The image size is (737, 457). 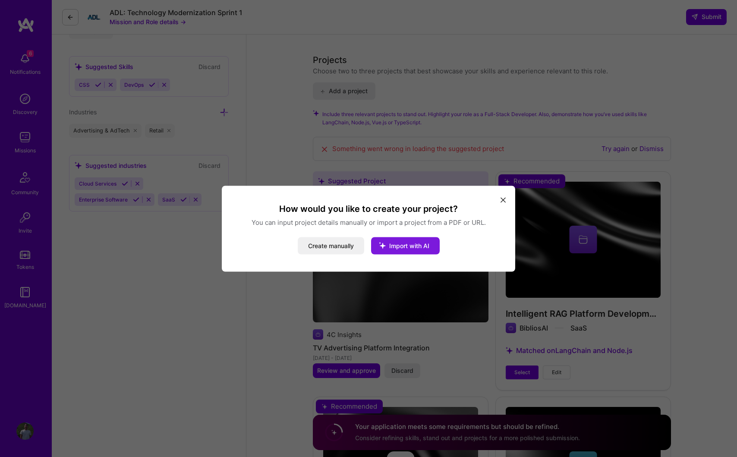 I want to click on p: You can input project details manually or import a project from a PDF or URL., so click(x=368, y=222).